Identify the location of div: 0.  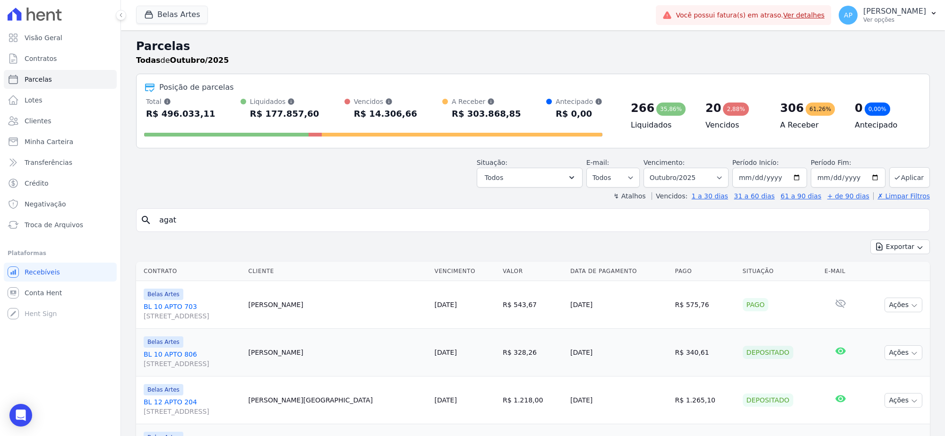
(858, 108).